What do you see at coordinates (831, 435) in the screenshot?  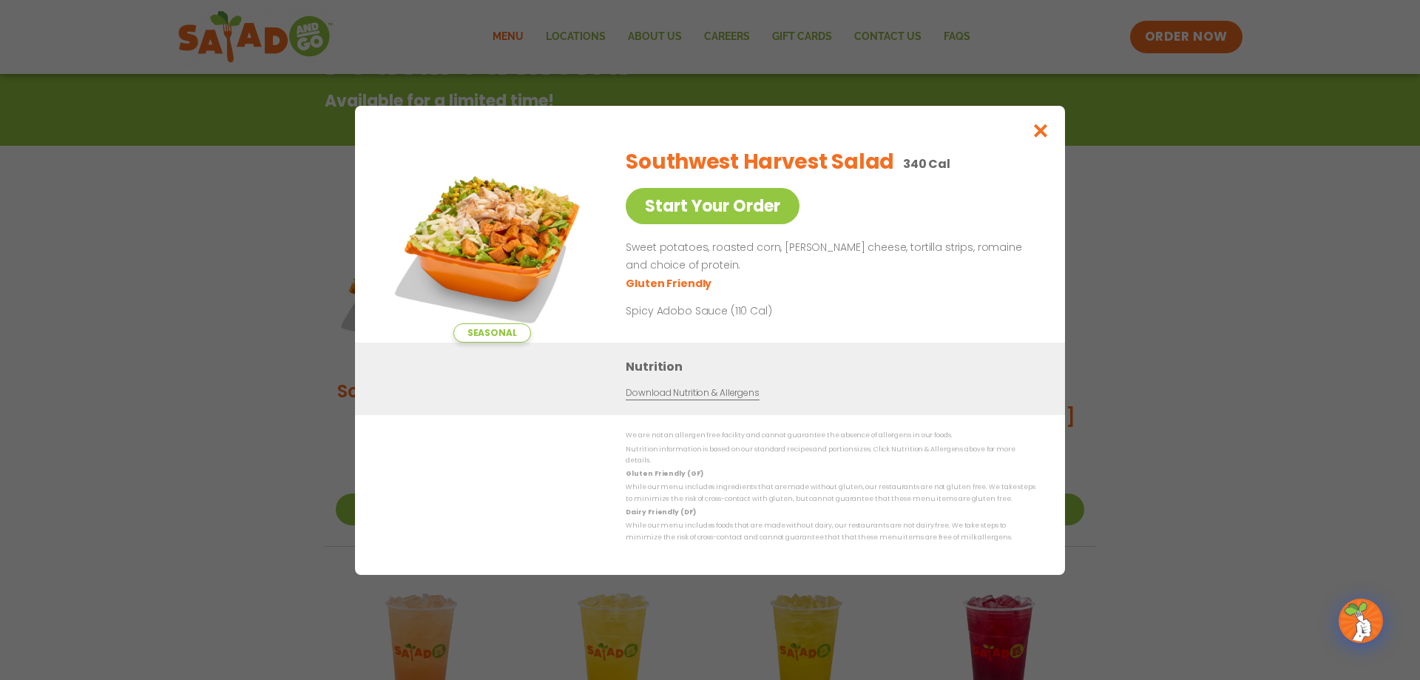 I see `p: We are not an allergen free facility and cannot guarantee the absence of allergens in our foods.` at bounding box center [831, 435].